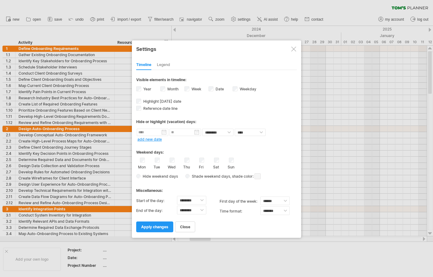 This screenshot has width=433, height=277. What do you see at coordinates (216, 49) in the screenshot?
I see `div: Settings` at bounding box center [216, 49].